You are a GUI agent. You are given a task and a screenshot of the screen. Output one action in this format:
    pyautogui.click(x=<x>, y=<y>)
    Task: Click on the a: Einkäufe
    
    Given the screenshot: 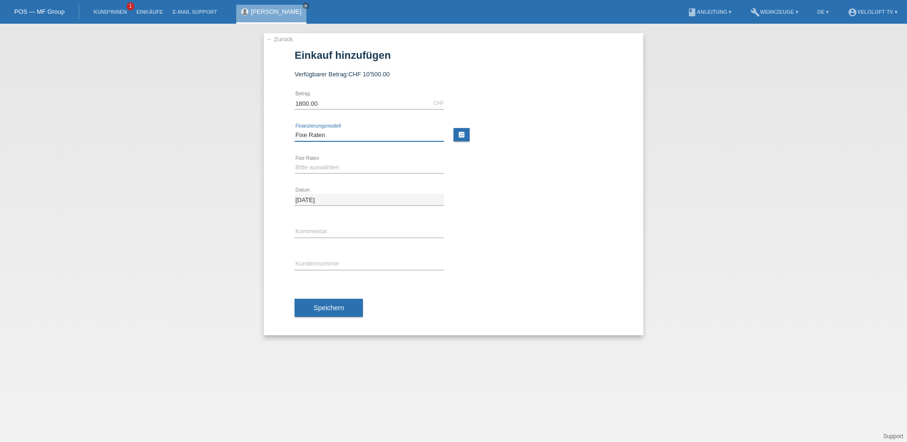 What is the action you would take?
    pyautogui.click(x=149, y=12)
    